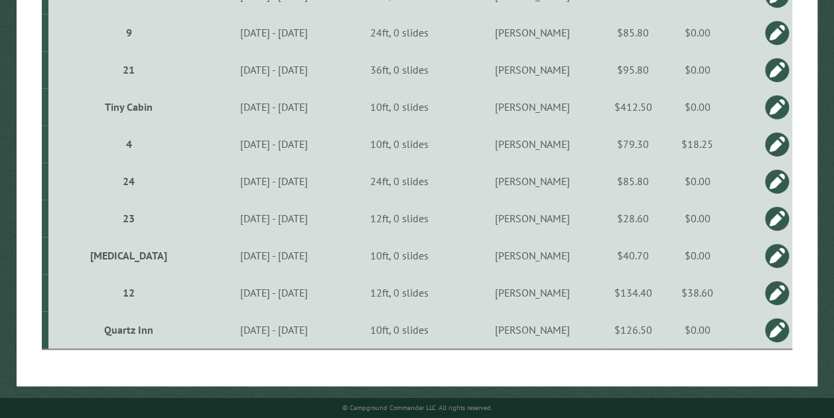 The height and width of the screenshot is (418, 834). Describe the element at coordinates (633, 330) in the screenshot. I see `td: $126.50` at that location.